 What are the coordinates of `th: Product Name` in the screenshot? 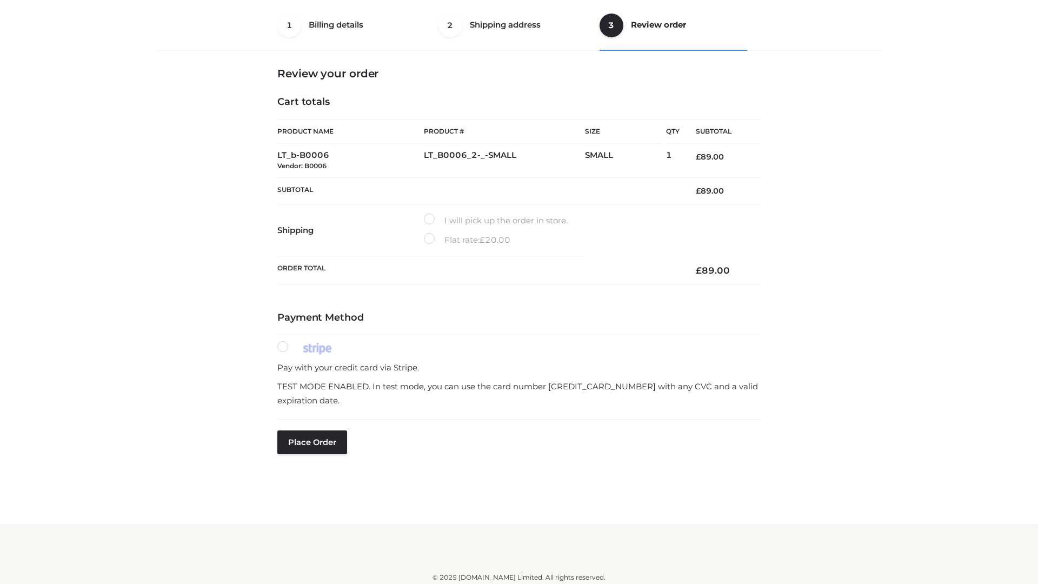 It's located at (350, 131).